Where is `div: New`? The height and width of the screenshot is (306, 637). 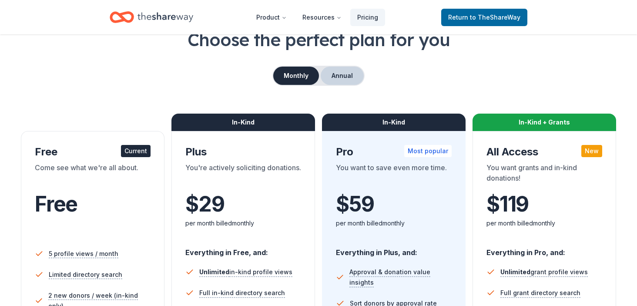 div: New is located at coordinates (591, 151).